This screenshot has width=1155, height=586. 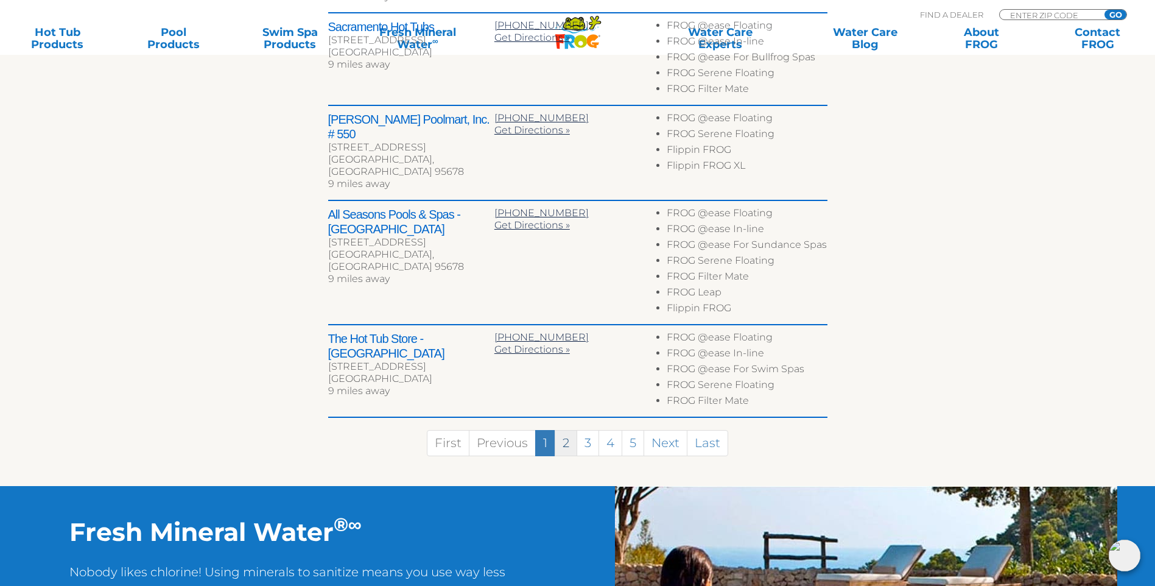 I want to click on a: Previous, so click(x=502, y=443).